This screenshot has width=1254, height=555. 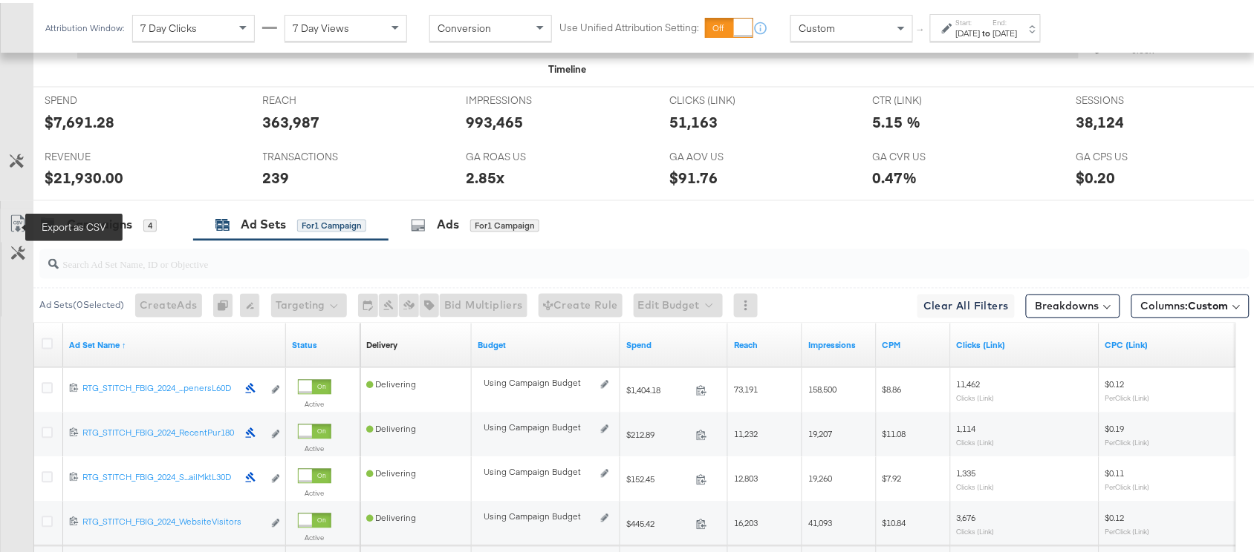 I want to click on a: RTG_STITCH_FBIG_2024_WebsiteVisitors, so click(x=172, y=521).